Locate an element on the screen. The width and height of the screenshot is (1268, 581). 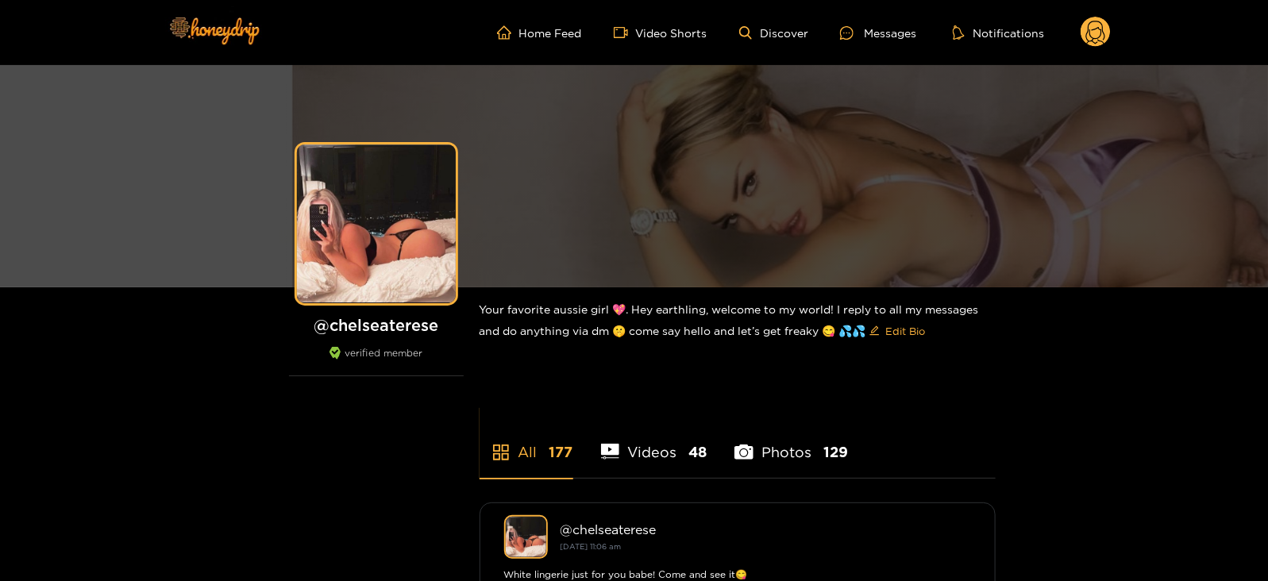
span: video-camera is located at coordinates (625, 33).